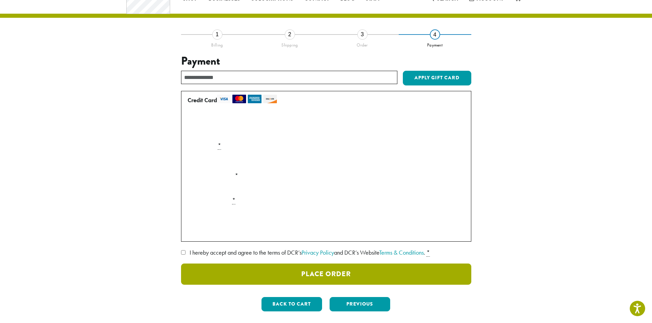 The image size is (652, 323). I want to click on img: mastercard, so click(239, 99).